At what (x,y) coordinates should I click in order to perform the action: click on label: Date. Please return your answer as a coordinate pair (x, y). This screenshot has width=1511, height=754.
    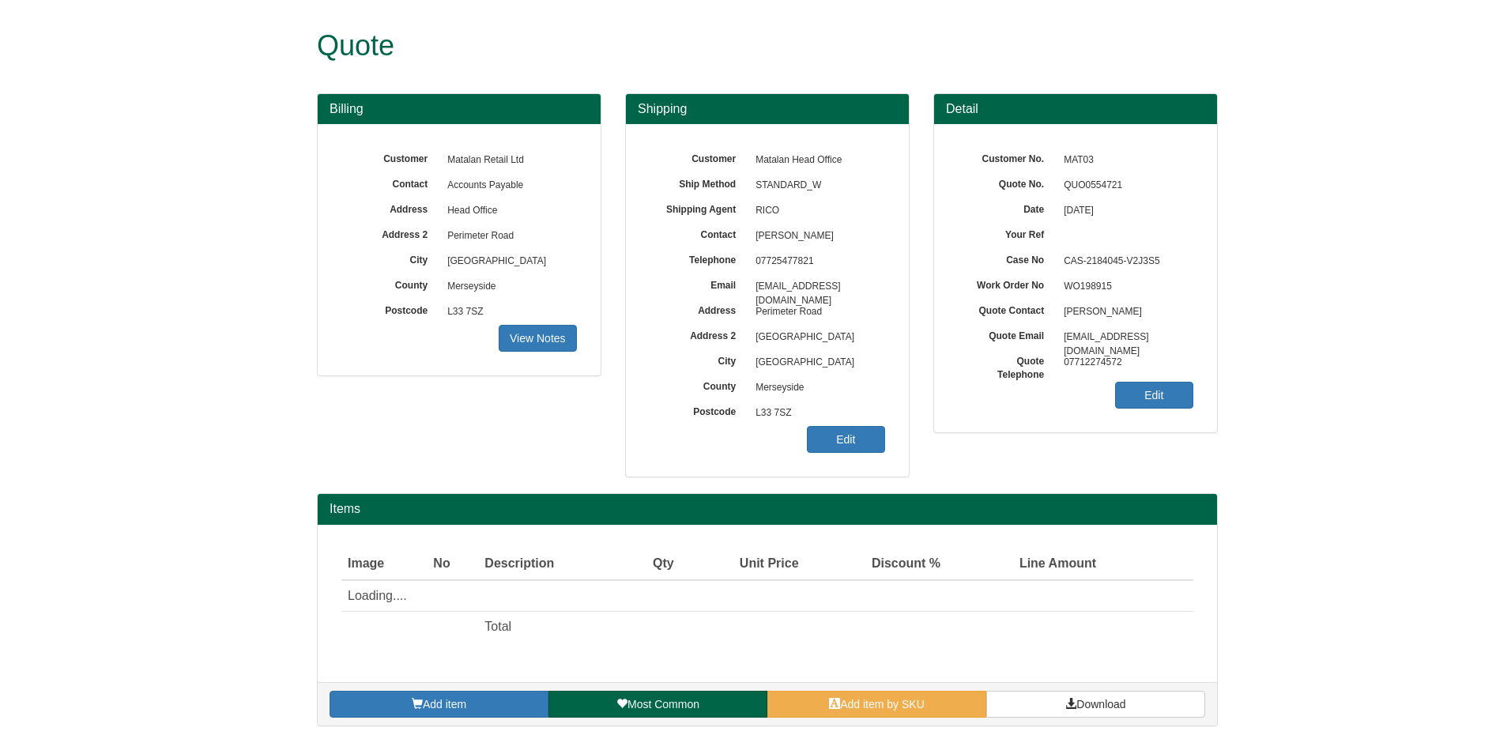
    Looking at the image, I should click on (1007, 207).